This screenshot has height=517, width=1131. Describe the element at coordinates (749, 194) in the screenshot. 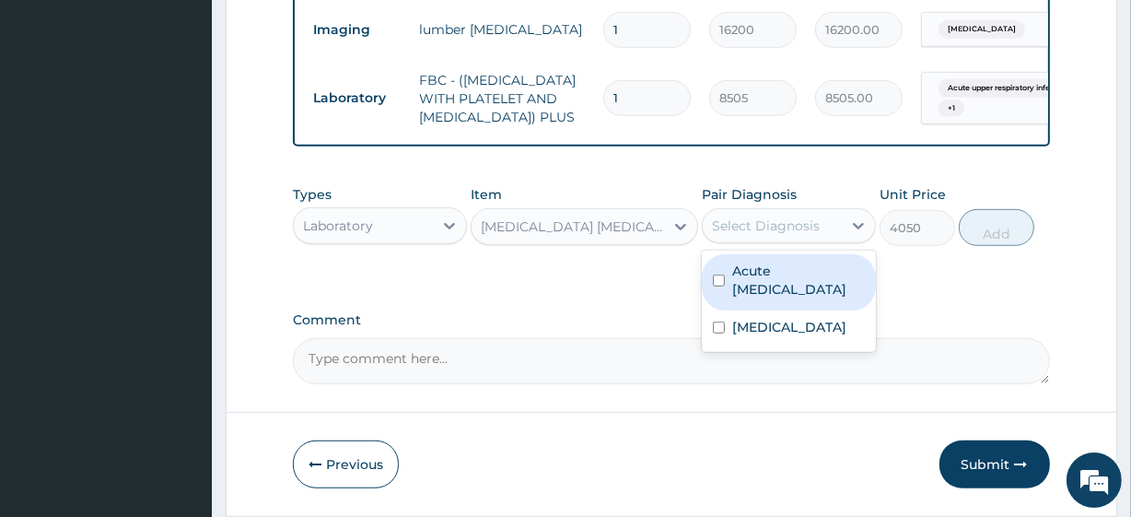

I see `label: Pair Diagnosis` at that location.